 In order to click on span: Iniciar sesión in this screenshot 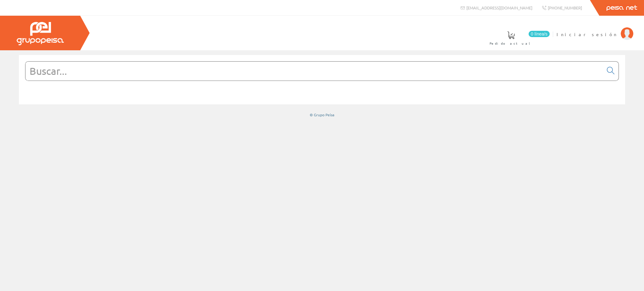, I will do `click(587, 34)`.